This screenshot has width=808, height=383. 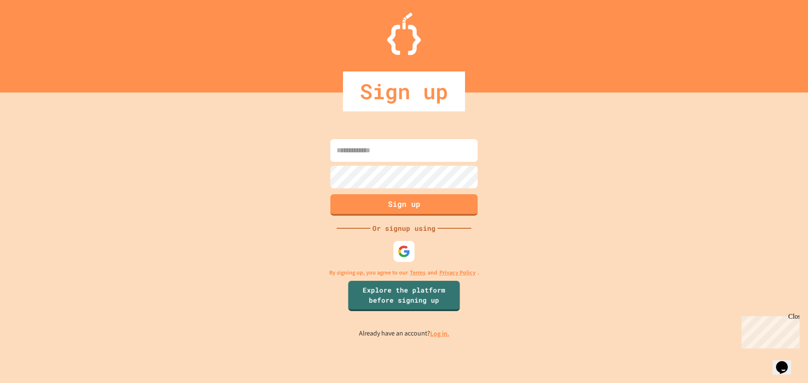 What do you see at coordinates (404, 334) in the screenshot?
I see `p: Already have an account?` at bounding box center [404, 334].